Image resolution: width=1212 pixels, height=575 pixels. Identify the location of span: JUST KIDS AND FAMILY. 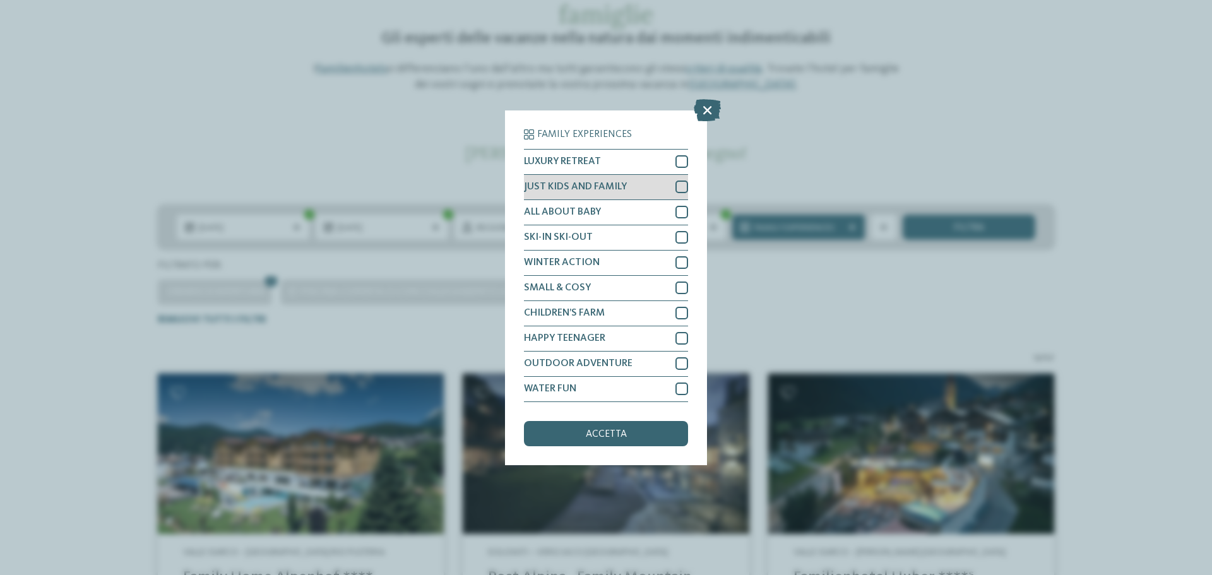
(575, 187).